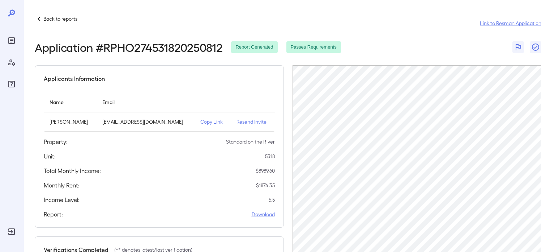 The image size is (550, 252). Describe the element at coordinates (253, 122) in the screenshot. I see `p: Resend Invite` at that location.